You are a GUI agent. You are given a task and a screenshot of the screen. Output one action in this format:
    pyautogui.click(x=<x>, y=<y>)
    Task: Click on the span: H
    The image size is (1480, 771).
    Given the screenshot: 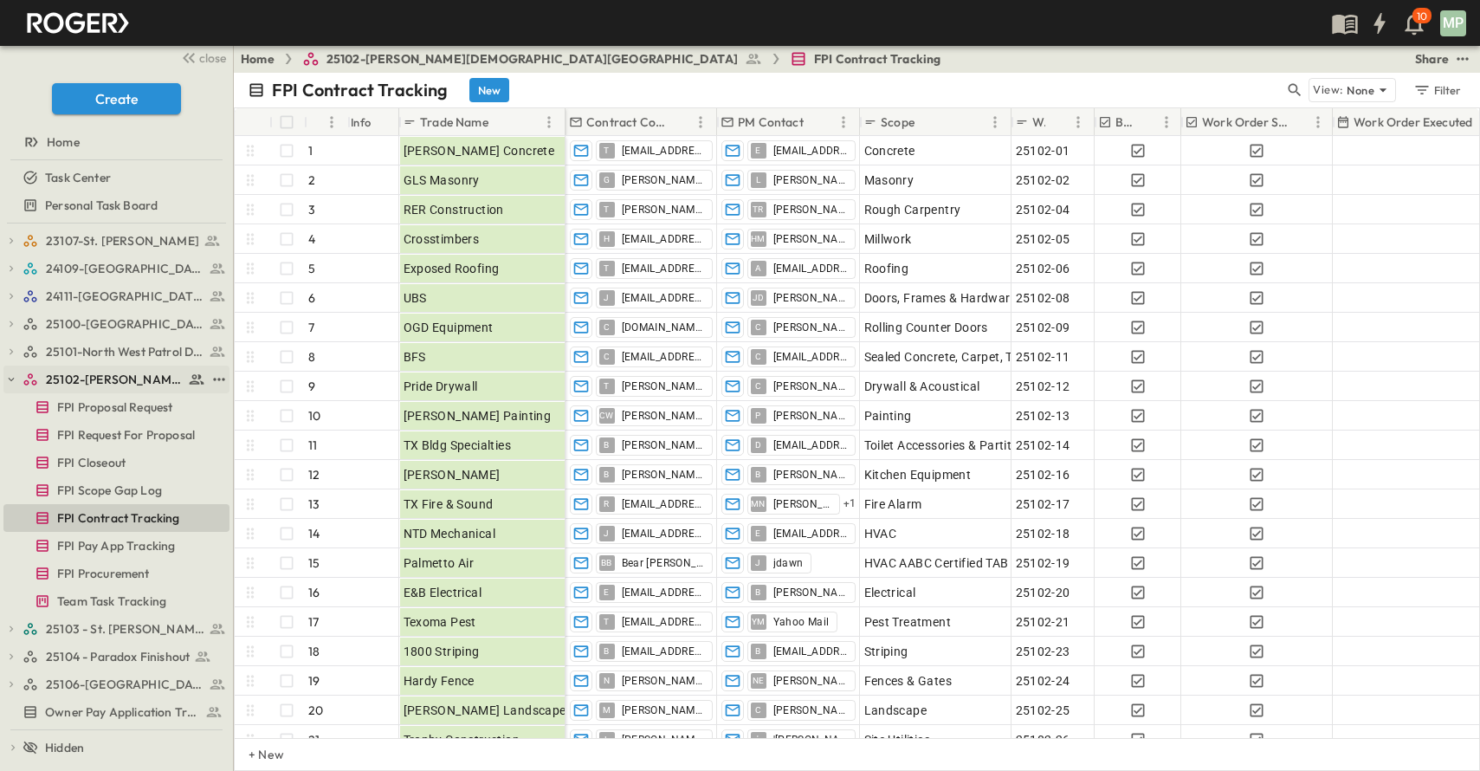 What is the action you would take?
    pyautogui.click(x=606, y=238)
    